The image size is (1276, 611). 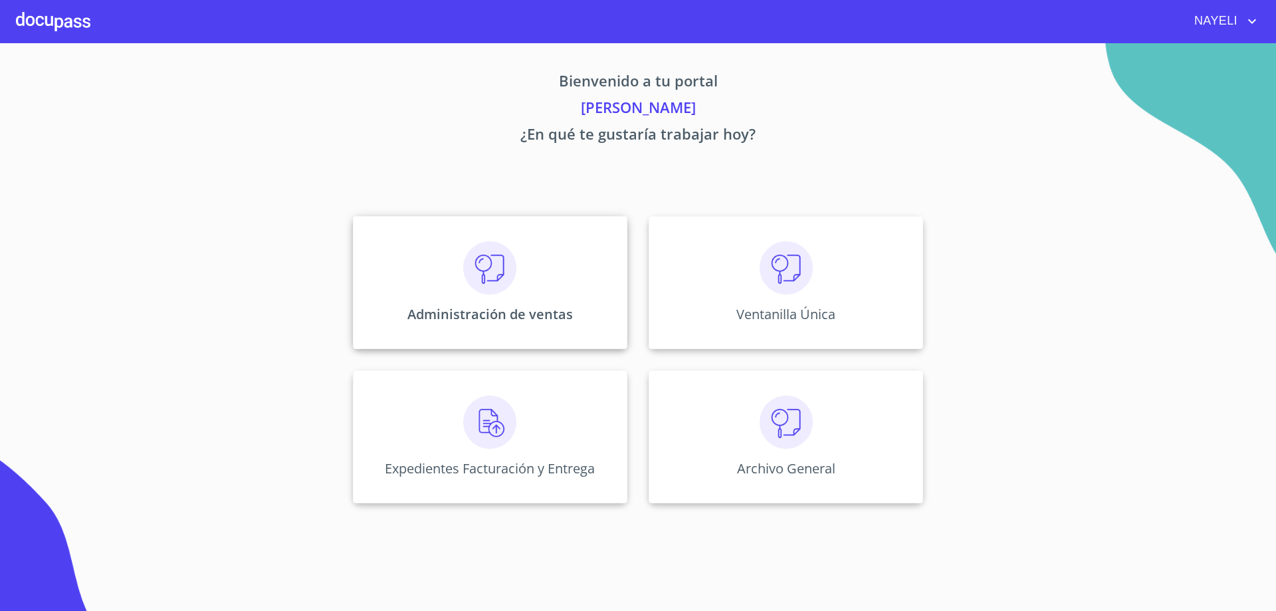 What do you see at coordinates (1214, 21) in the screenshot?
I see `span: NAYELI` at bounding box center [1214, 21].